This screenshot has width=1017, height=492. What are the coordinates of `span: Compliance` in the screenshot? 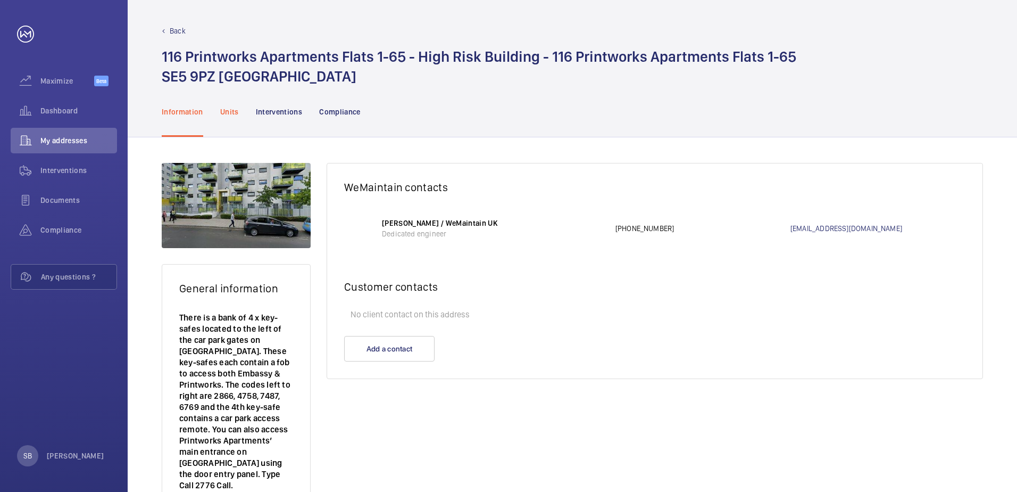 It's located at (79, 230).